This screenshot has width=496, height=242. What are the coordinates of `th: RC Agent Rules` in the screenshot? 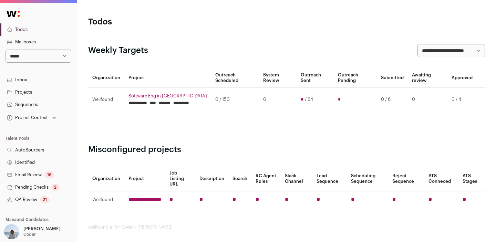 It's located at (266, 179).